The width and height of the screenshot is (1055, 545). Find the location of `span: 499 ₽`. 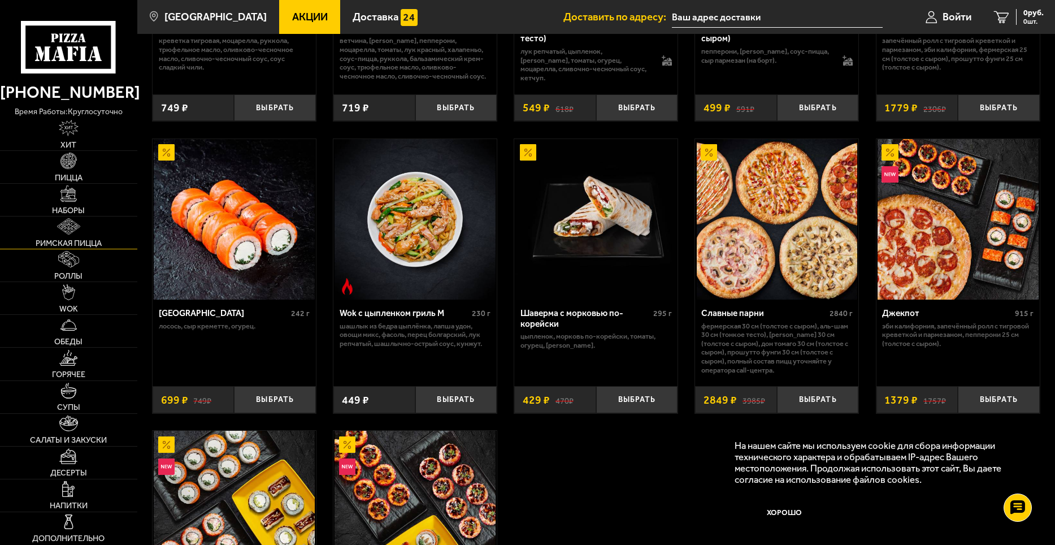

span: 499 ₽ is located at coordinates (717, 107).